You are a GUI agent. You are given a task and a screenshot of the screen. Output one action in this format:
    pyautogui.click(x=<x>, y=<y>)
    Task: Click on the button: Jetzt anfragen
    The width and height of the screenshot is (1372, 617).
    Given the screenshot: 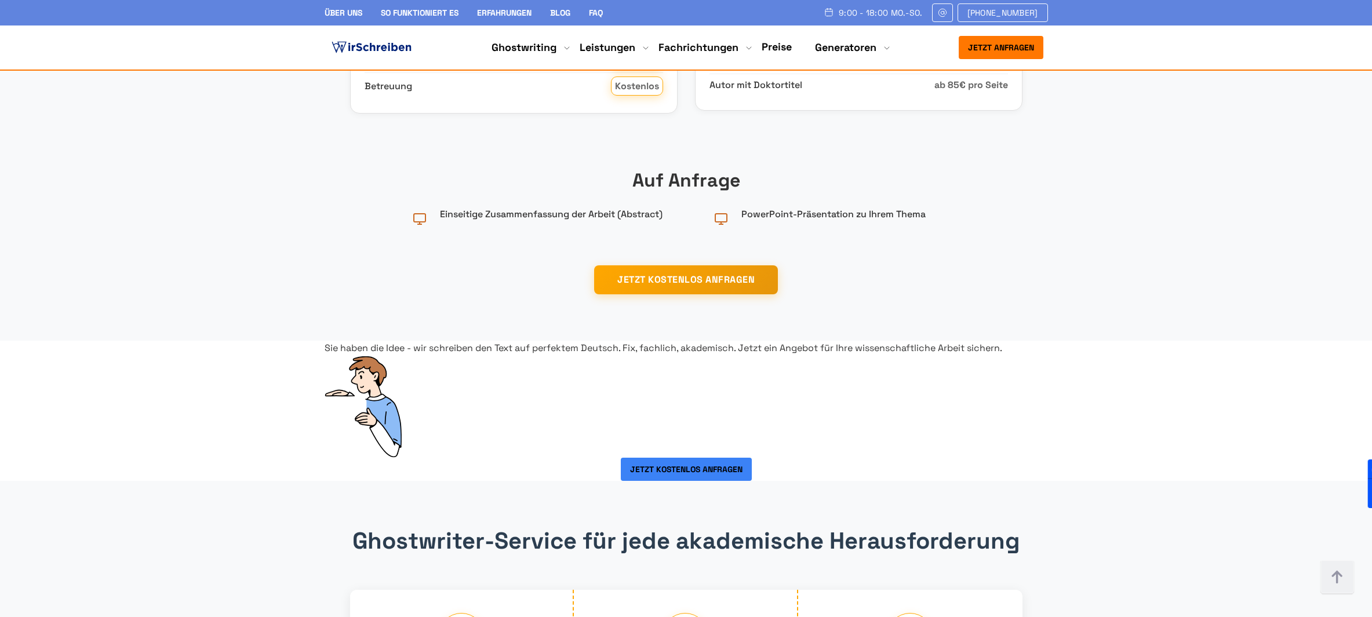 What is the action you would take?
    pyautogui.click(x=1001, y=48)
    